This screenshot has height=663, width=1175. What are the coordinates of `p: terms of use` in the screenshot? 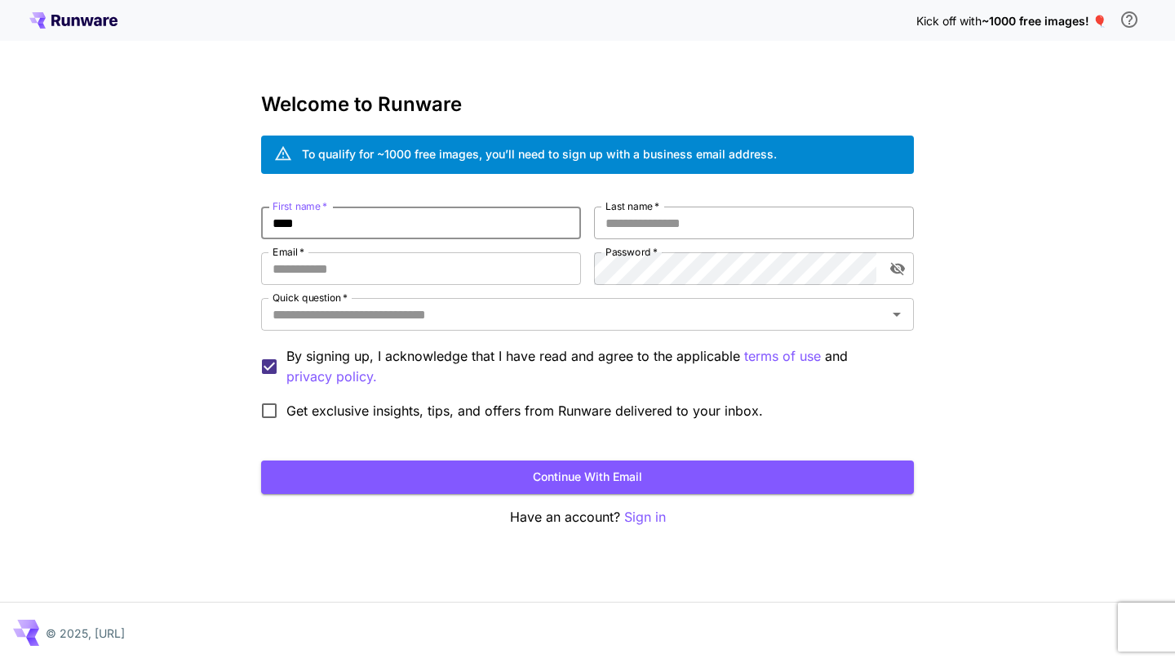 It's located at (783, 356).